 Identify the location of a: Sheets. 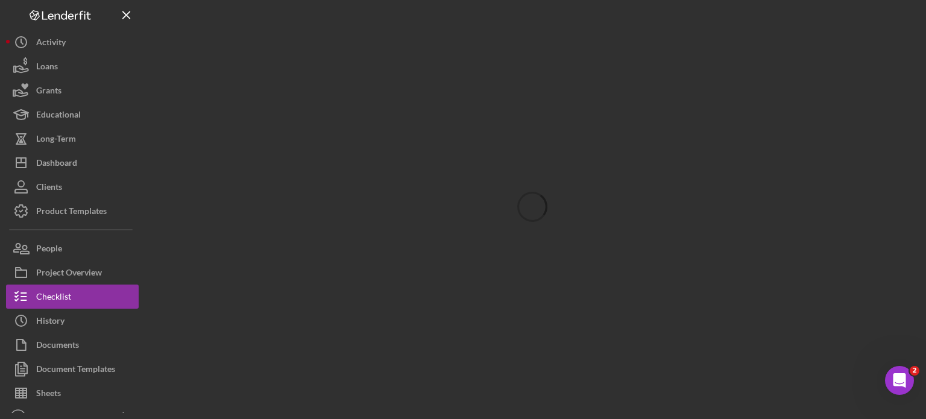
(72, 393).